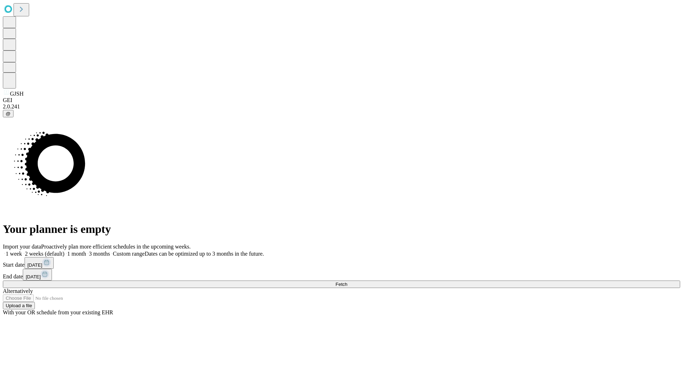 The width and height of the screenshot is (683, 384). What do you see at coordinates (22, 246) in the screenshot?
I see `span: Import your data` at bounding box center [22, 246].